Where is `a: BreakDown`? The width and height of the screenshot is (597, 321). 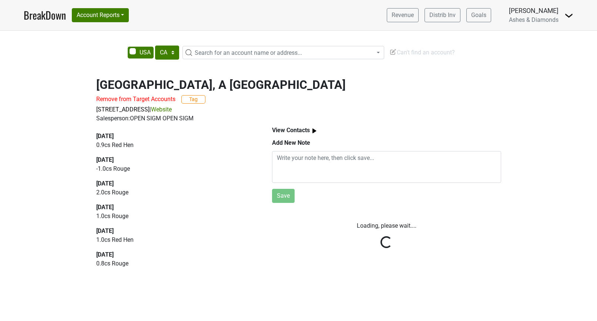
a: BreakDown is located at coordinates (45, 15).